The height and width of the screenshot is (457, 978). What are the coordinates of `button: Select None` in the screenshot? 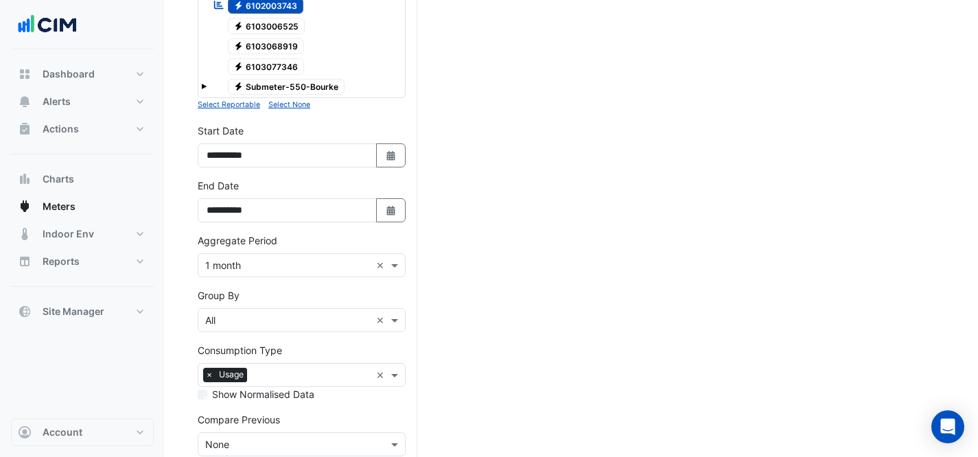 It's located at (289, 104).